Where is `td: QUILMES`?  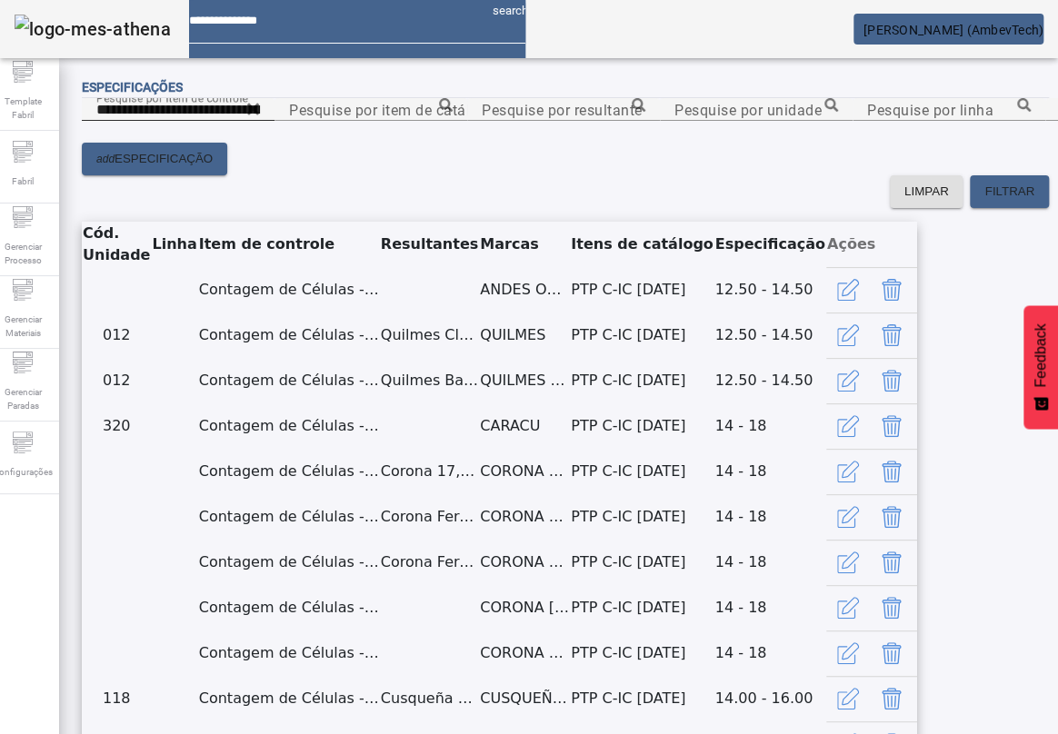
td: QUILMES is located at coordinates (524, 335).